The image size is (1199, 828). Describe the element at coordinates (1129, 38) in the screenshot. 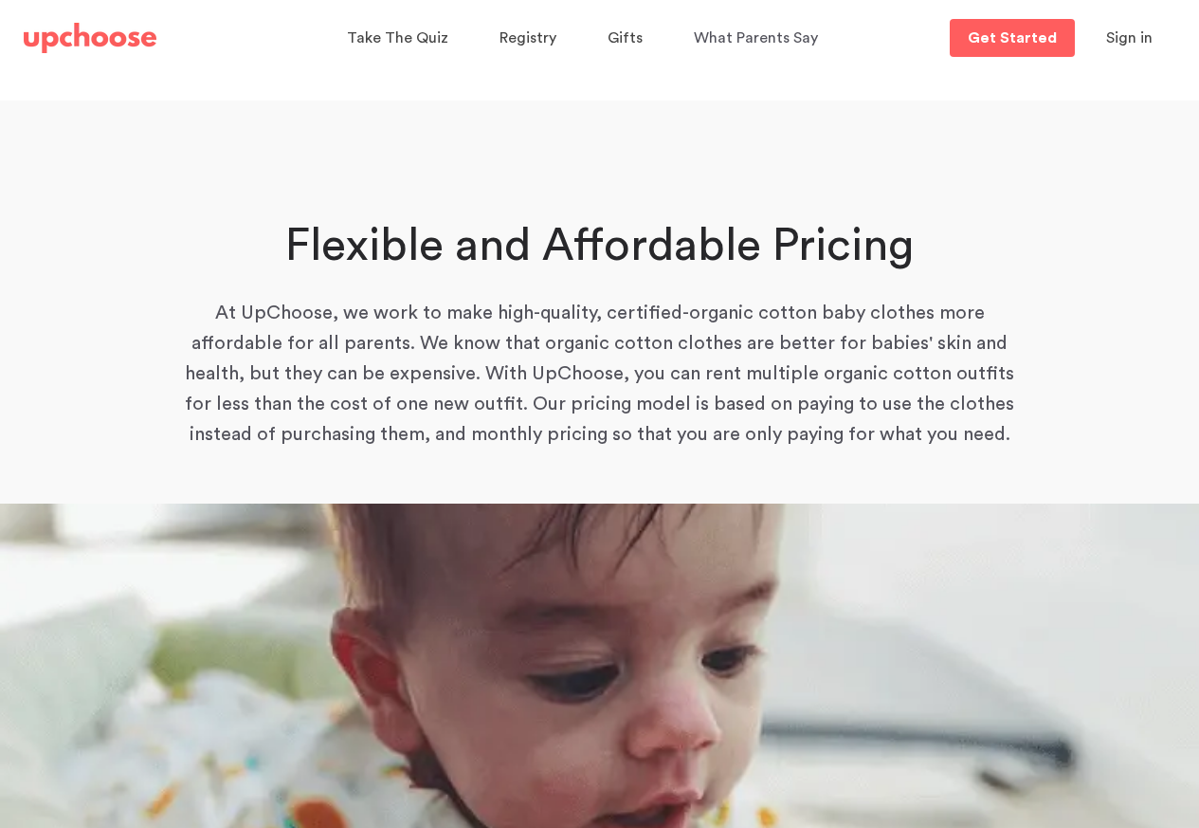

I see `span: Sign in` at that location.